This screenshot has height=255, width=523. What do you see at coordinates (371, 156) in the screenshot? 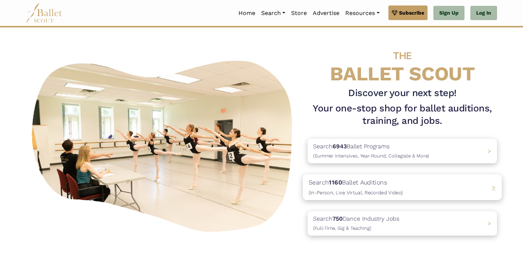
I see `span: (Summer Intensives, Year-Round, Collegiate & More)` at bounding box center [371, 156].